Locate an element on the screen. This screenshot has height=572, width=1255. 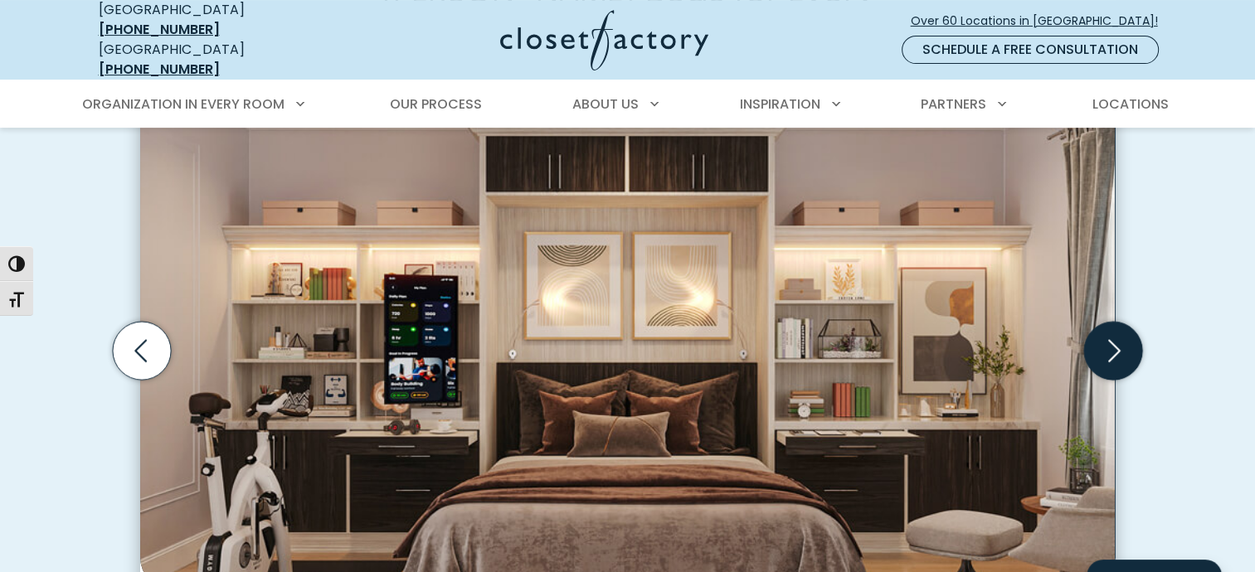
button: Next slide is located at coordinates (1113, 351).